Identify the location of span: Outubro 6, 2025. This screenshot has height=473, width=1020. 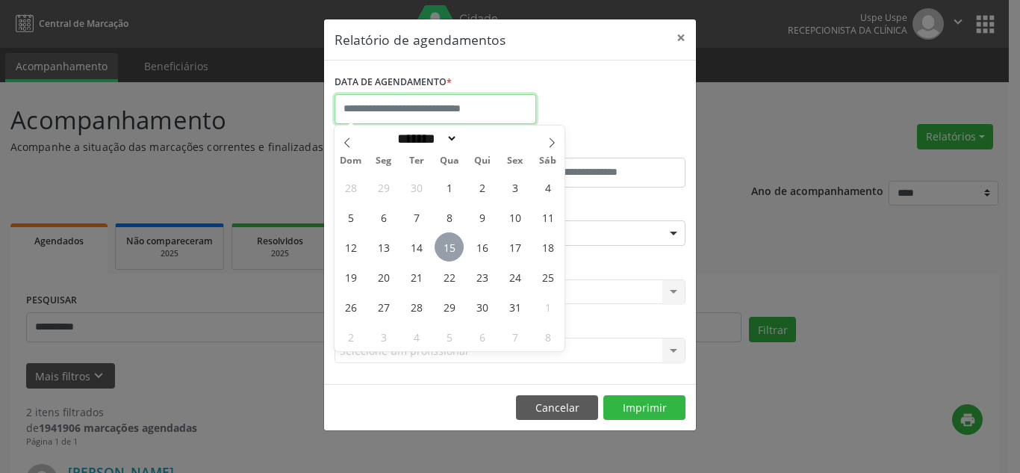
(383, 217).